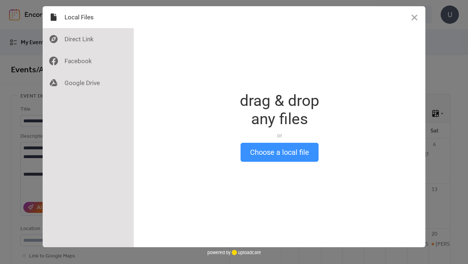 Image resolution: width=468 pixels, height=264 pixels. I want to click on div: Direct Link, so click(88, 39).